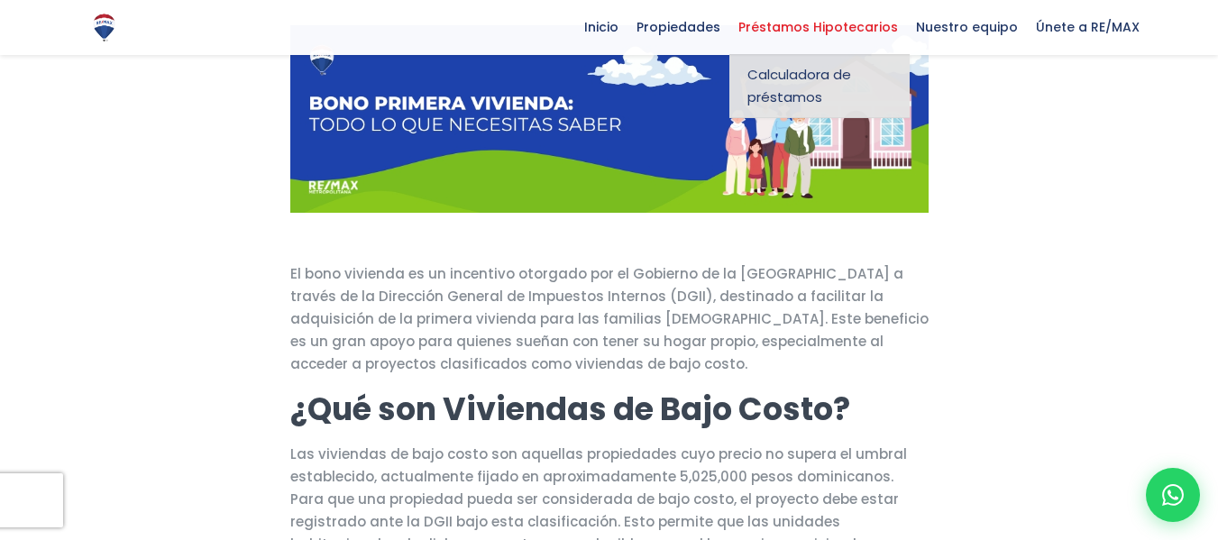  I want to click on span: Préstamos Hipotecarios, so click(818, 27).